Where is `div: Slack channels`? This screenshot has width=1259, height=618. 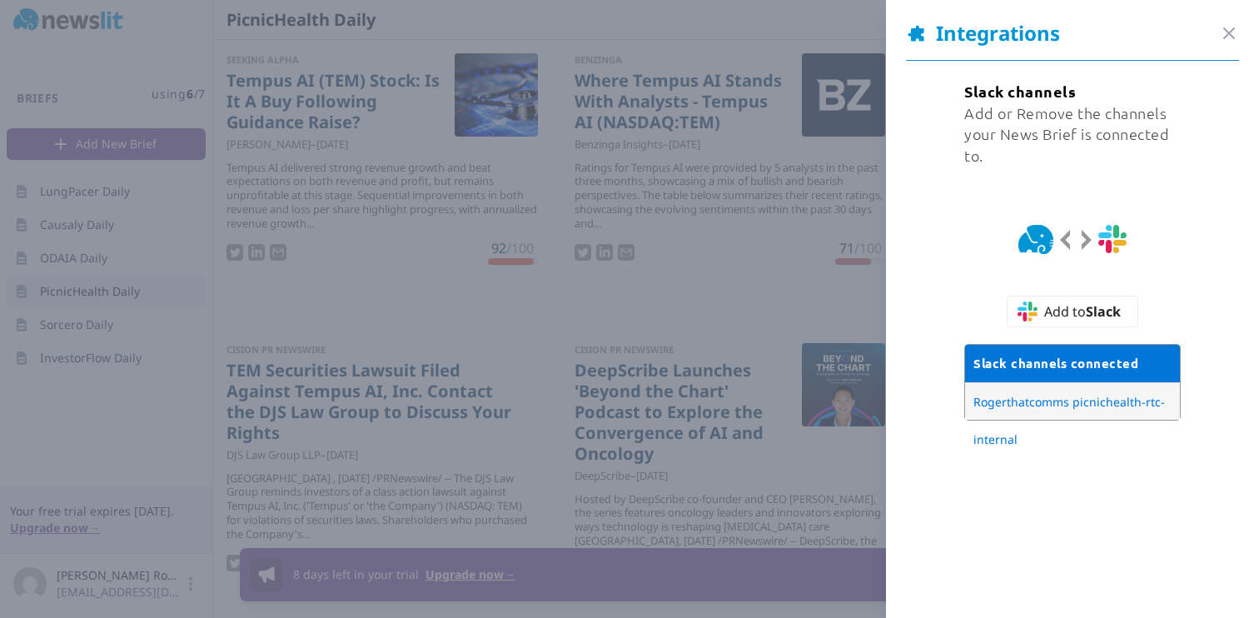
div: Slack channels is located at coordinates (1020, 92).